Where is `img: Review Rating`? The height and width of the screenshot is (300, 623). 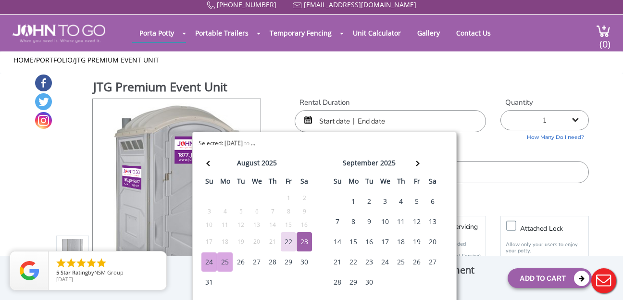
img: Review Rating is located at coordinates (29, 271).